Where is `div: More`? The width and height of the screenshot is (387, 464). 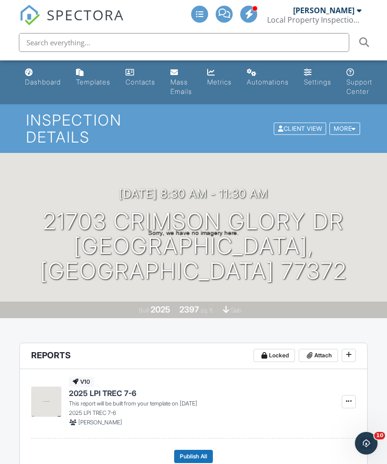
div: More is located at coordinates (345, 129).